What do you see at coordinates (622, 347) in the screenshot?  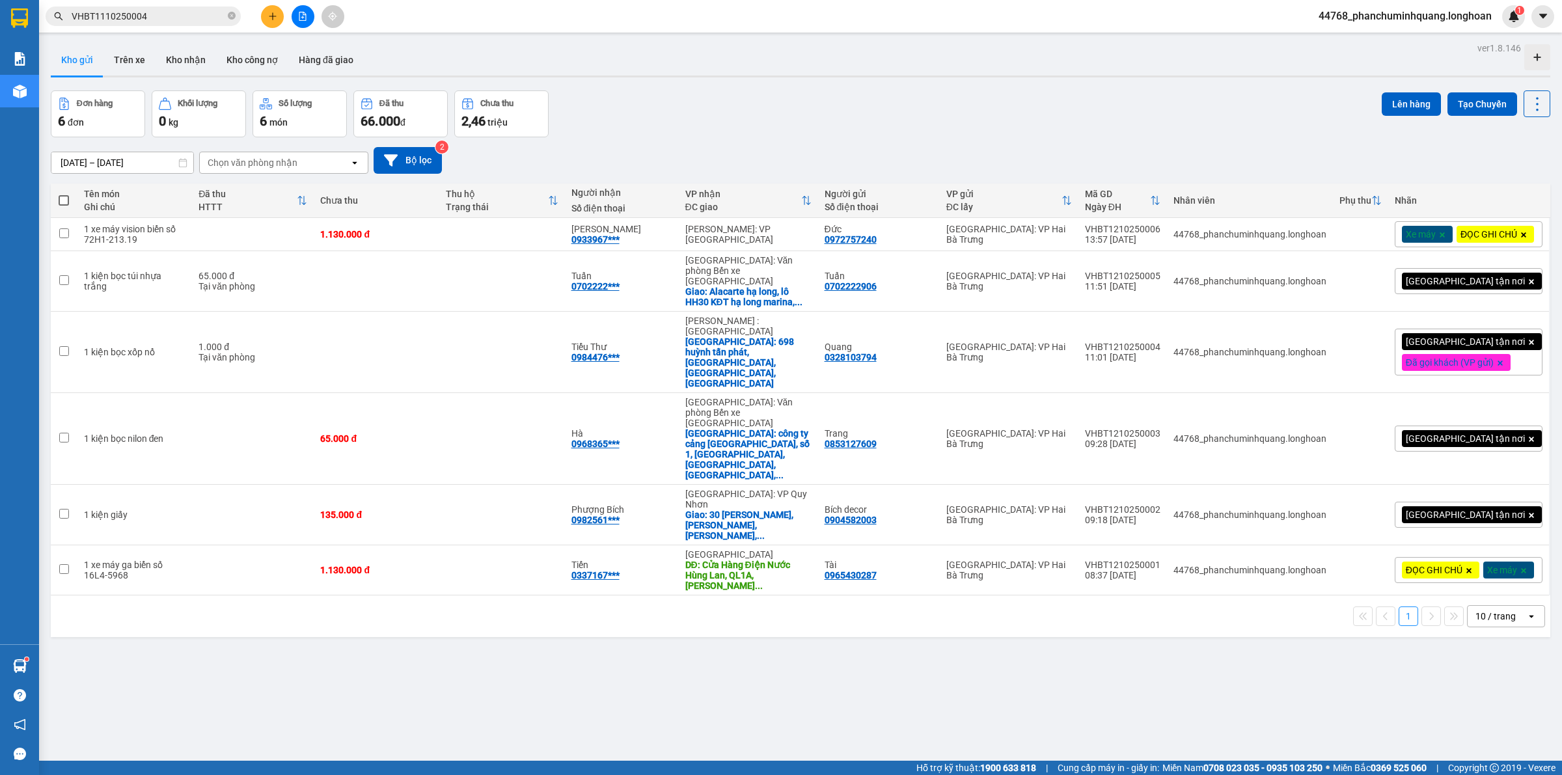 I see `div: Tiểu Thư` at bounding box center [622, 347].